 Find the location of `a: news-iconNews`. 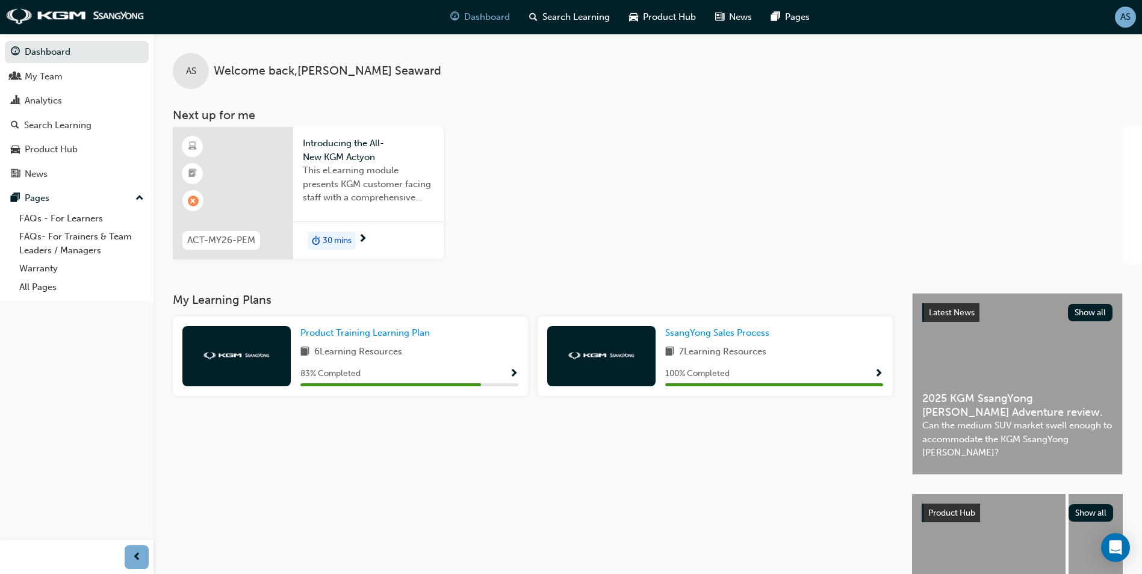

a: news-iconNews is located at coordinates (733, 17).